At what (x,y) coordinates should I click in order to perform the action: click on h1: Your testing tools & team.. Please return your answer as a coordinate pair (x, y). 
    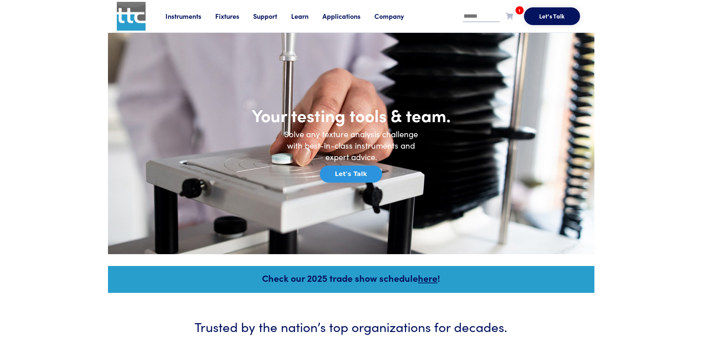
    Looking at the image, I should click on (351, 115).